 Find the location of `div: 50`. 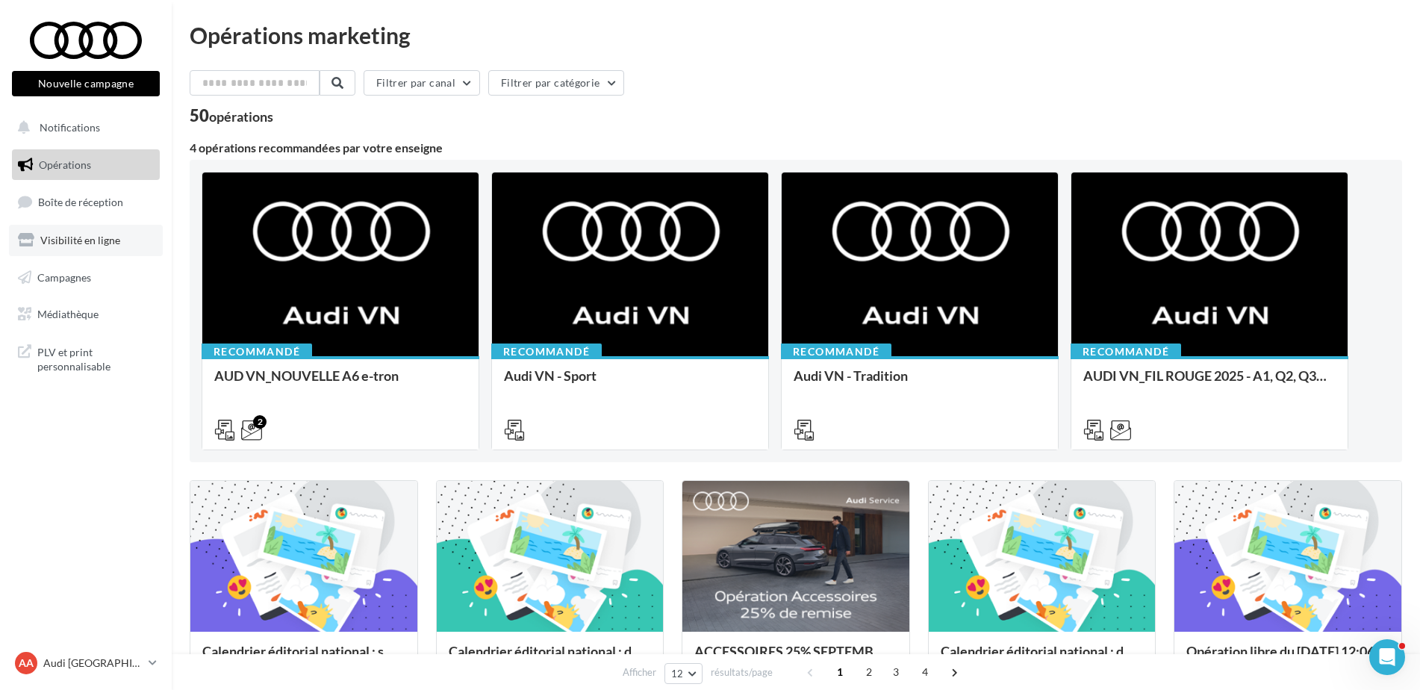

div: 50 is located at coordinates (231, 116).